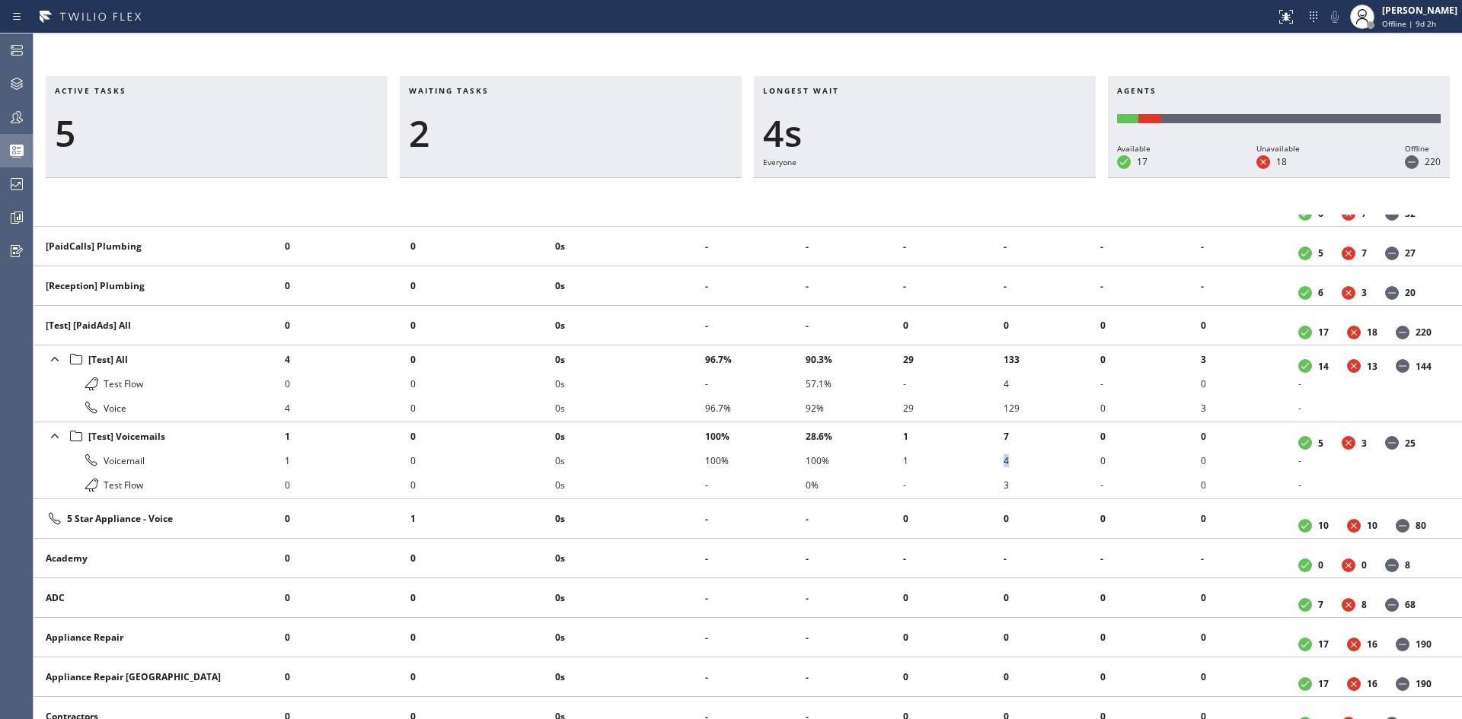  Describe the element at coordinates (159, 461) in the screenshot. I see `div: Voicemail` at that location.